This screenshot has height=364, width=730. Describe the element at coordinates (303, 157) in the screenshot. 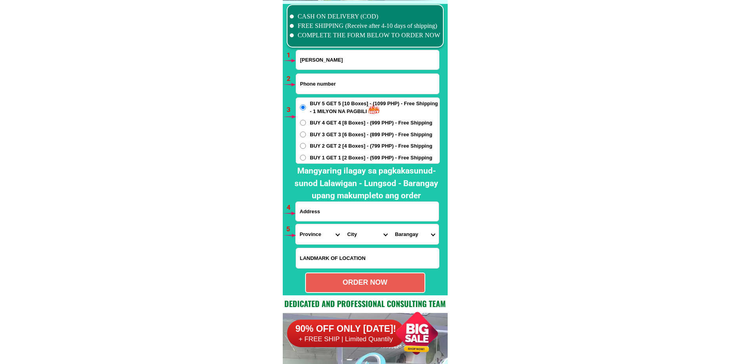

I see `input: BUY 1 GET 1 [2 Boxes] - (599 PHP) - Free Shipping` at that location.